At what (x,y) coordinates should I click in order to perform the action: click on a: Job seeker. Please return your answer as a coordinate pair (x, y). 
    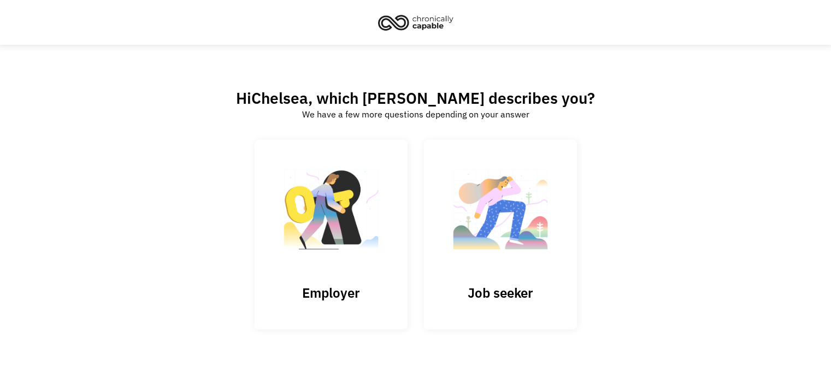
    Looking at the image, I should click on (501, 234).